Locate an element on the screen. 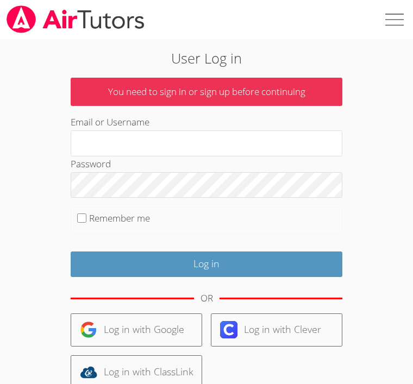 The image size is (413, 384). a: Log in with Google is located at coordinates (136, 330).